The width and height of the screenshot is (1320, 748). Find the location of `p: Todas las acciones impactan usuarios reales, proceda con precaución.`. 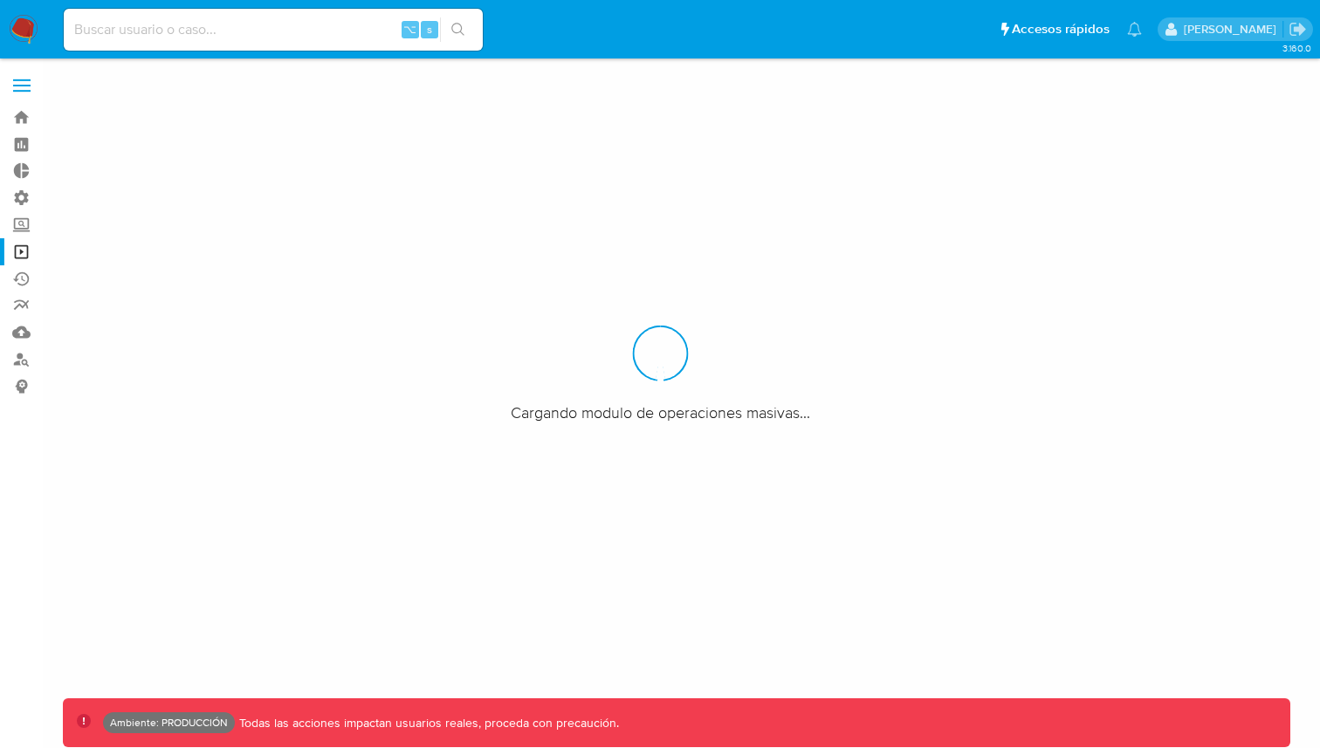

p: Todas las acciones impactan usuarios reales, proceda con precaución. is located at coordinates (427, 723).